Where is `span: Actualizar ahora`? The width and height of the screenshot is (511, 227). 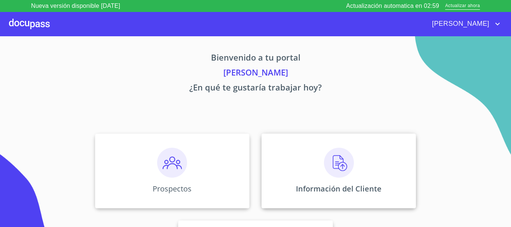
span: Actualizar ahora is located at coordinates (462, 6).